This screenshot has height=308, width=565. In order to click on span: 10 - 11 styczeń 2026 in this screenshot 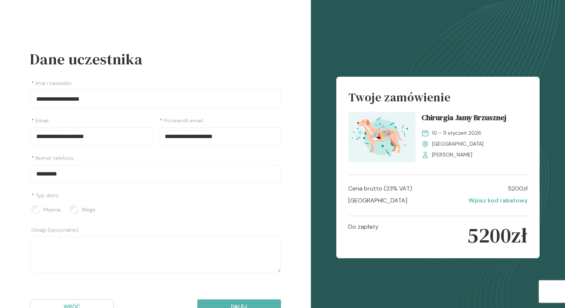, I will do `click(457, 133)`.